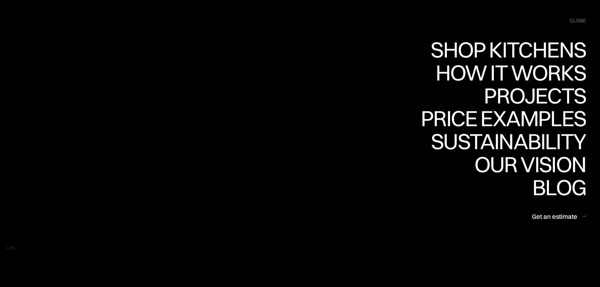 Image resolution: width=600 pixels, height=287 pixels. Describe the element at coordinates (535, 96) in the screenshot. I see `a: ProjectsProjects` at that location.